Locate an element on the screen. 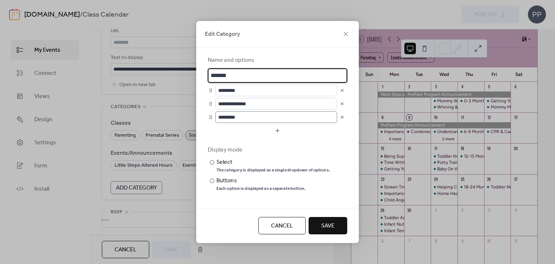 The image size is (555, 264). div: Name and options is located at coordinates (277, 60).